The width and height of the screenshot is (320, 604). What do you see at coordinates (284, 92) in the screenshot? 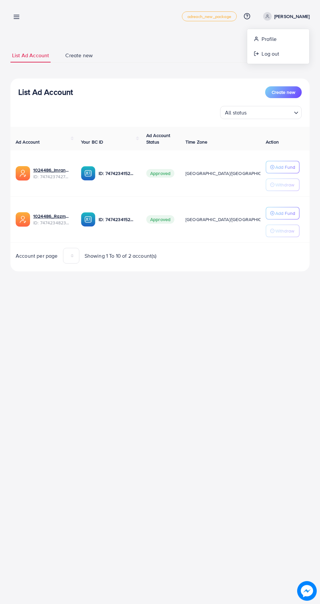
I see `button: Create new` at bounding box center [284, 92].